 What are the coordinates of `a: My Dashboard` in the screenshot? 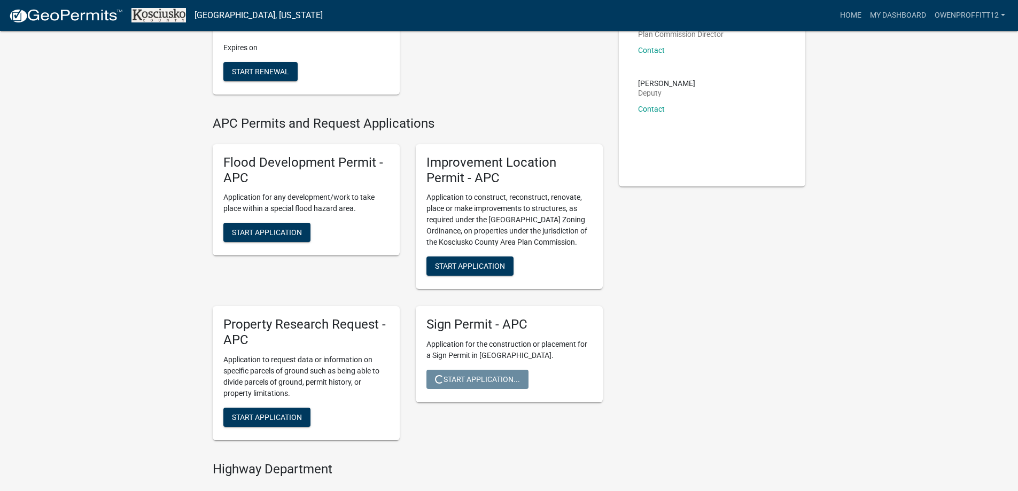 It's located at (898, 15).